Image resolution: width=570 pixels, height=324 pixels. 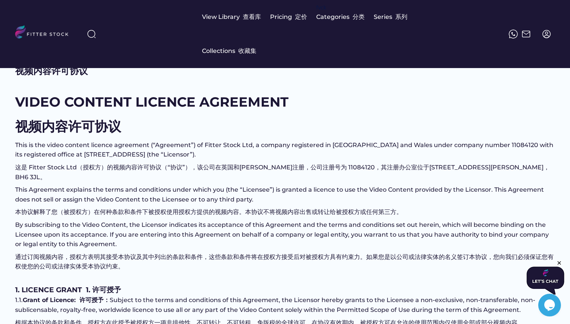 What do you see at coordinates (289, 17) in the screenshot?
I see `div: Pricing` at bounding box center [289, 17].